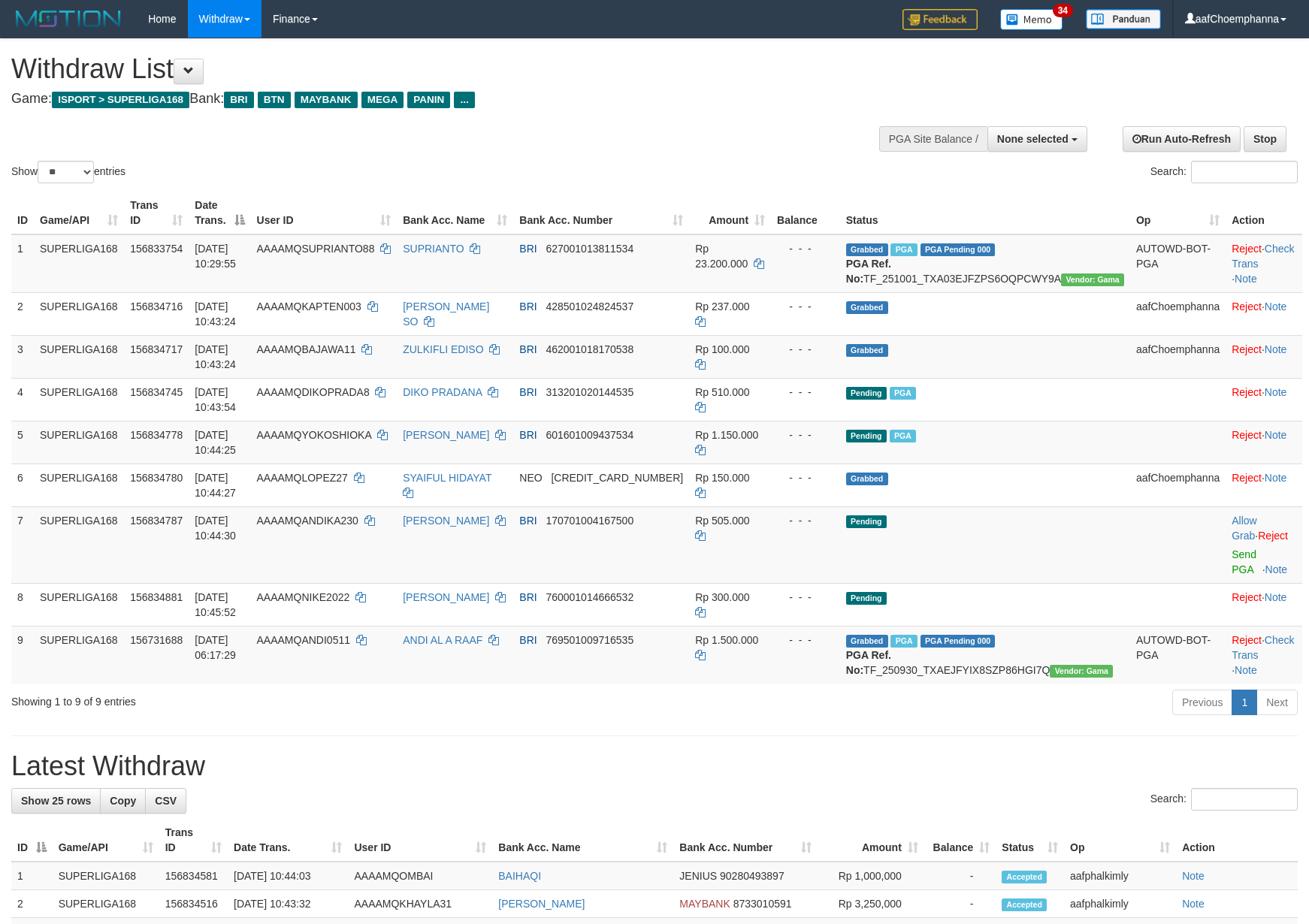  What do you see at coordinates (1264, 213) in the screenshot?
I see `th: Action` at bounding box center [1264, 213].